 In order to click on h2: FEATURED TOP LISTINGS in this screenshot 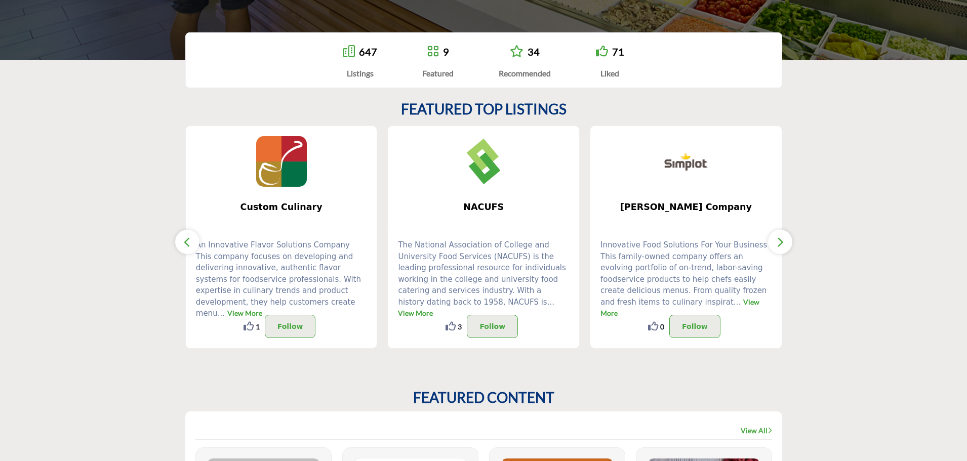, I will do `click(483, 109)`.